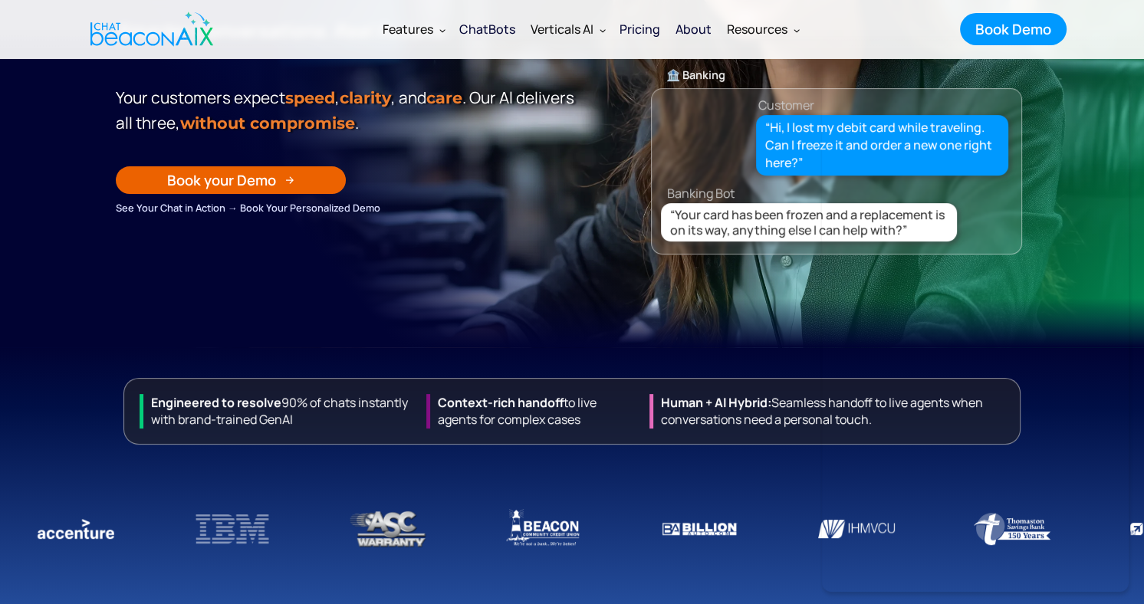 Image resolution: width=1144 pixels, height=604 pixels. What do you see at coordinates (487, 29) in the screenshot?
I see `a: ChatBots` at bounding box center [487, 29].